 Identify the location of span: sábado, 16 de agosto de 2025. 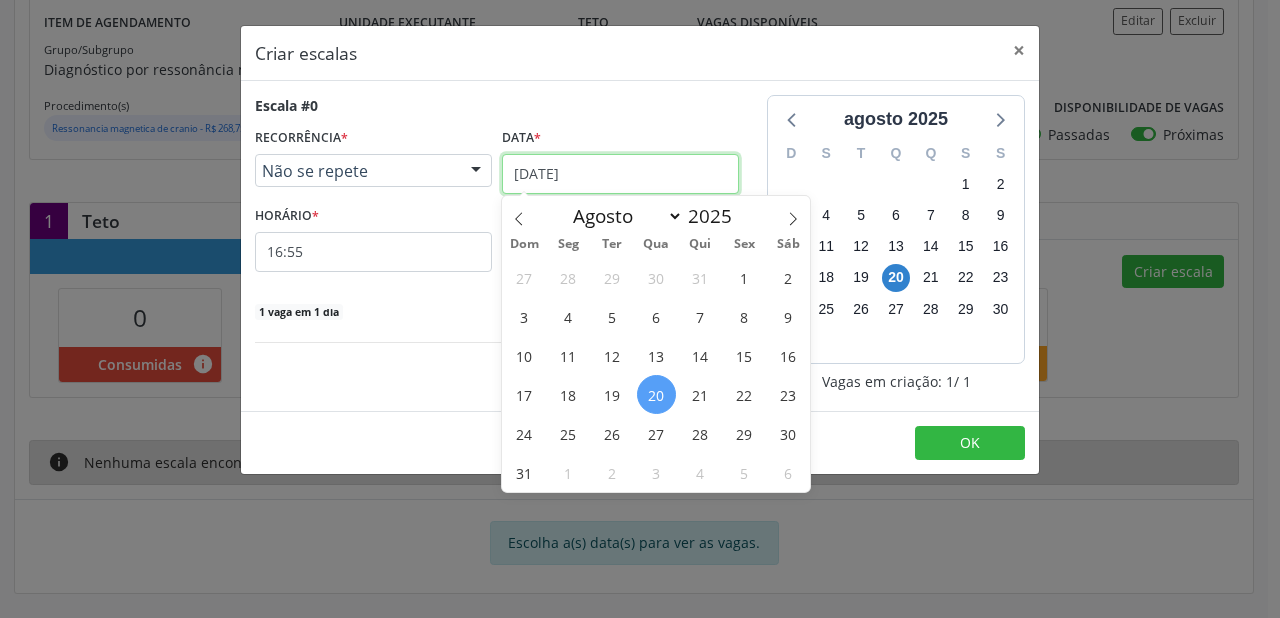
(1001, 247).